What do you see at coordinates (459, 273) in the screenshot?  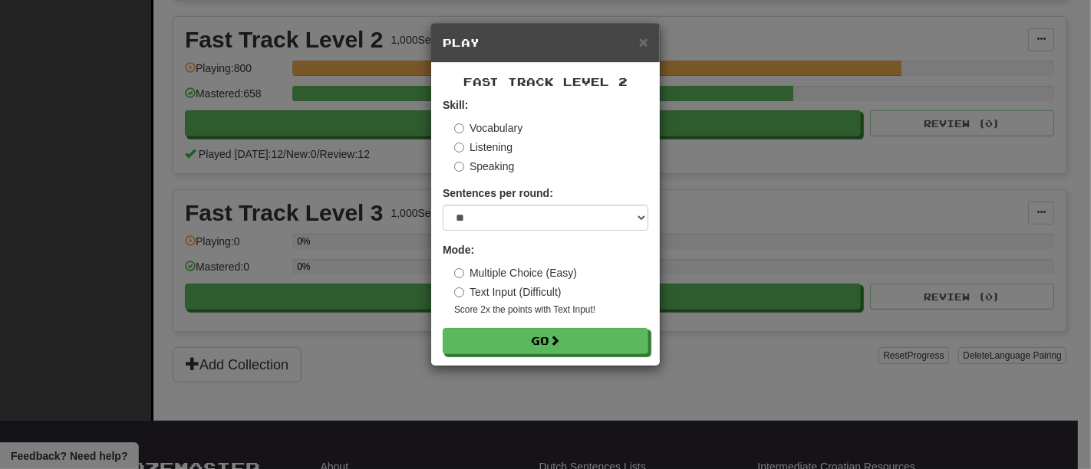 I see `input: Multiple Choice (Easy)` at bounding box center [459, 273].